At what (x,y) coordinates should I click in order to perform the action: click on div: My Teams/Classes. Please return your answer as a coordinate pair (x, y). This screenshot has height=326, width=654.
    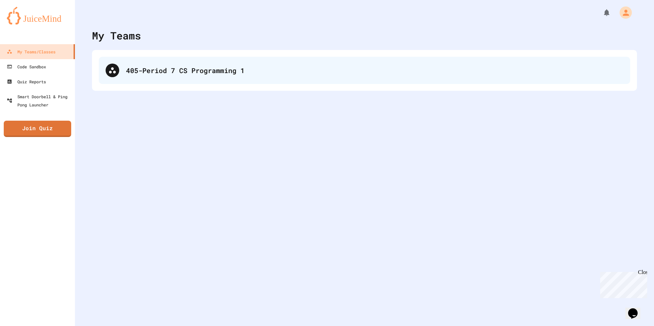
    Looking at the image, I should click on (31, 52).